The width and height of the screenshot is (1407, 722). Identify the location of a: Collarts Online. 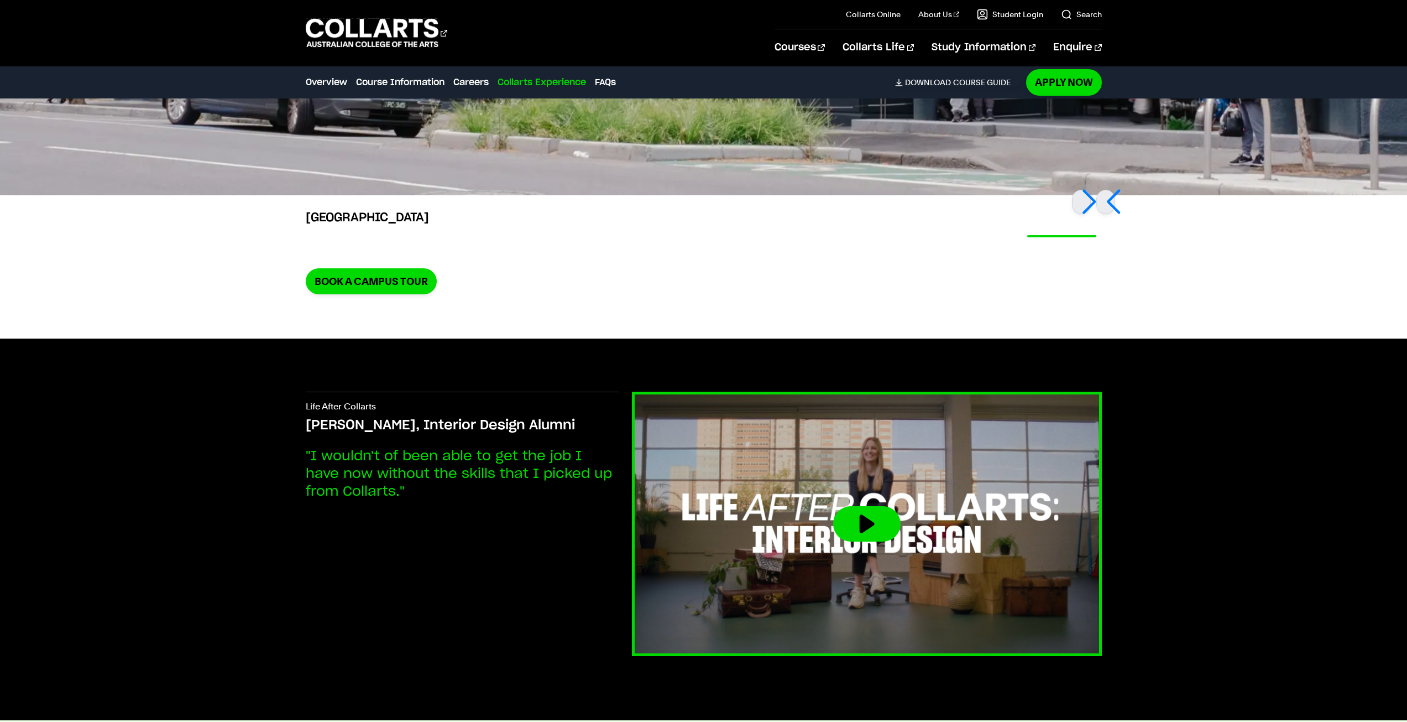
(873, 14).